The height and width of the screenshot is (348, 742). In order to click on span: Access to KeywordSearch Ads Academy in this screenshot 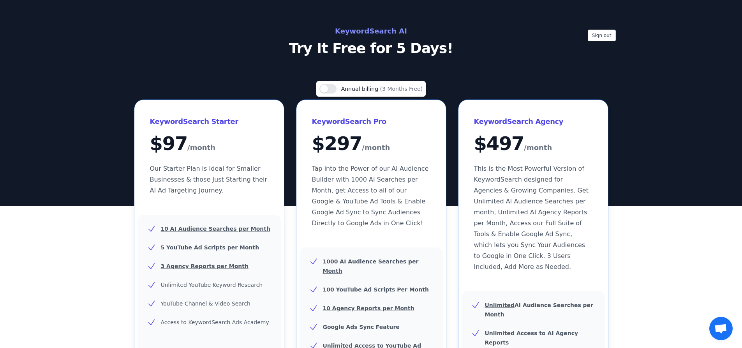, I will do `click(215, 322)`.